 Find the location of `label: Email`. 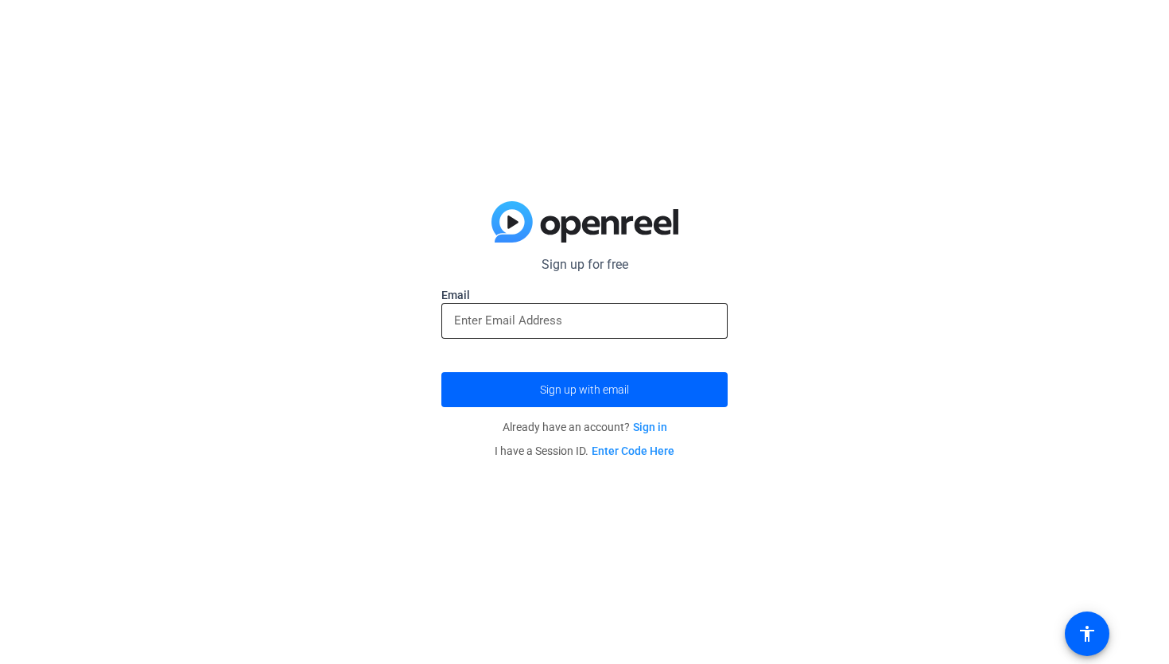

label: Email is located at coordinates (585, 295).